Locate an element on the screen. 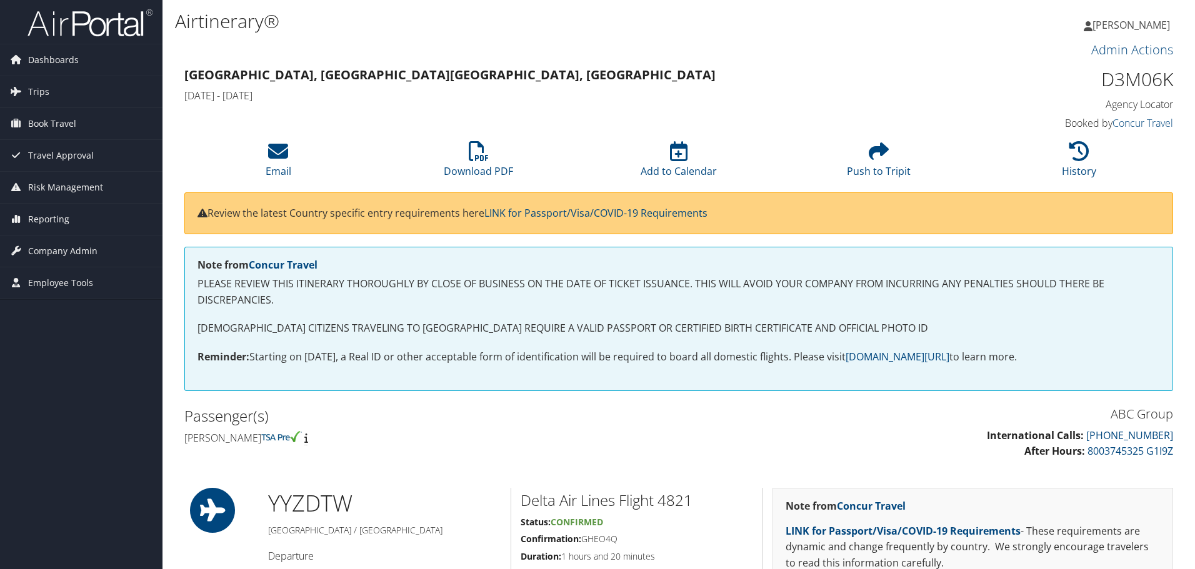 This screenshot has width=1195, height=569. h1: Airtinerary® is located at coordinates (511, 21).